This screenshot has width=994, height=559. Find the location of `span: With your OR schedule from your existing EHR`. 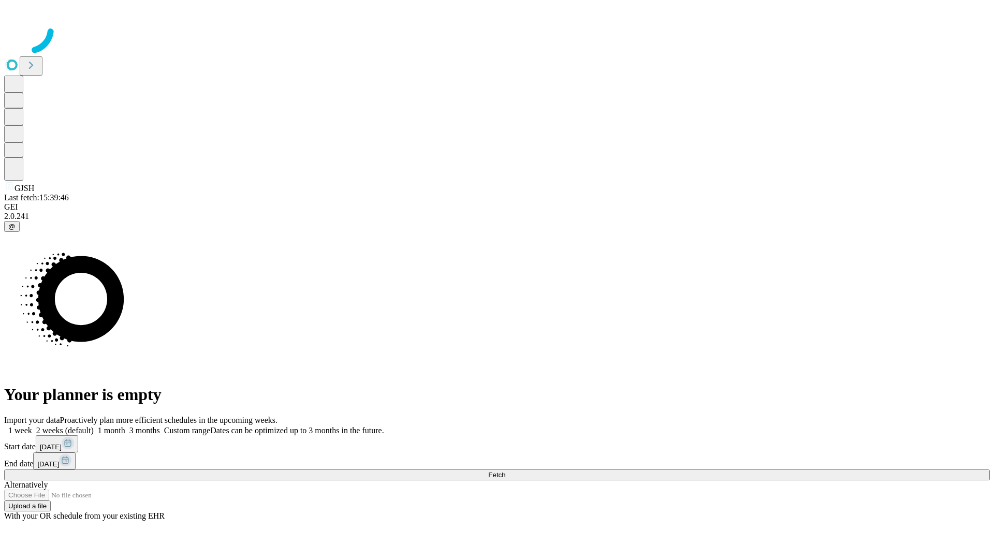

span: With your OR schedule from your existing EHR is located at coordinates (84, 516).